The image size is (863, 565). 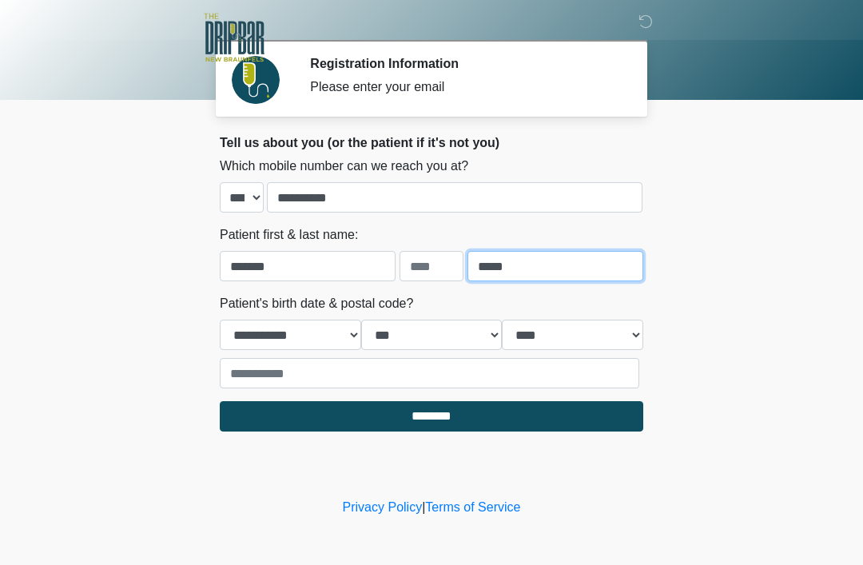 What do you see at coordinates (431, 142) in the screenshot?
I see `h2: Tell us about you (or the patient if it's not you)` at bounding box center [431, 142].